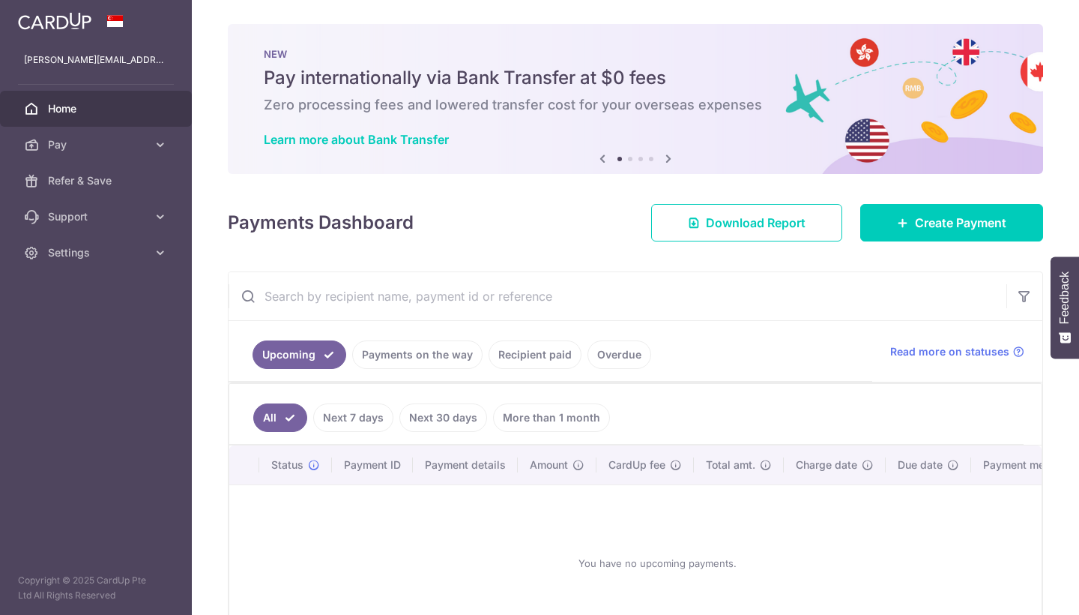 This screenshot has height=615, width=1079. I want to click on span: Download Report, so click(755, 223).